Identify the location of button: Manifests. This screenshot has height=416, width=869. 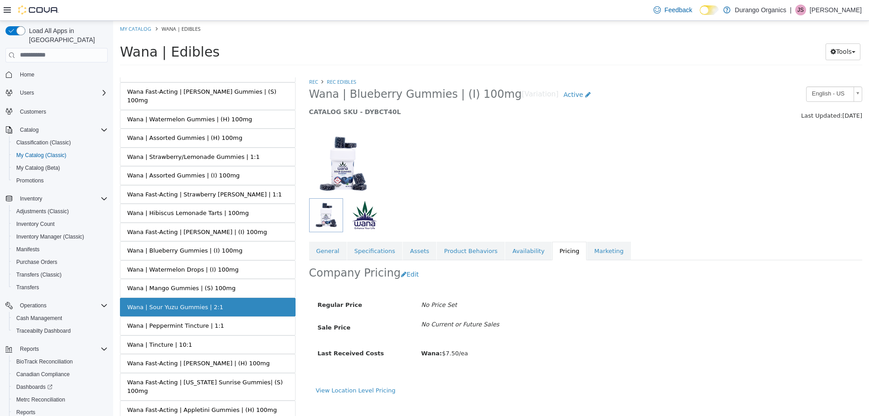
(60, 249).